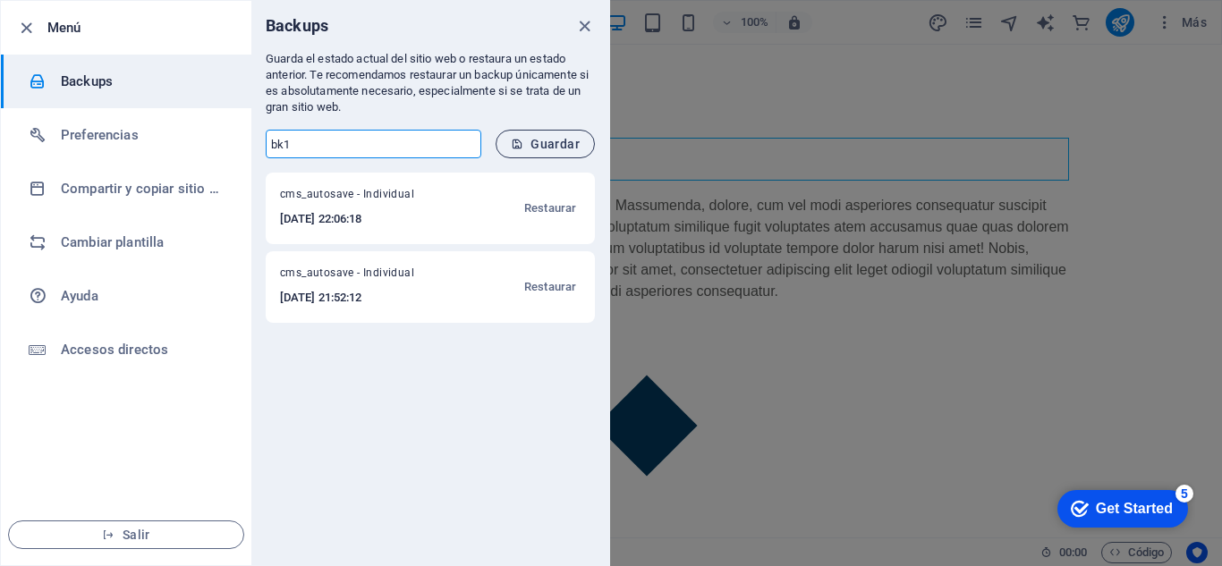 This screenshot has width=1222, height=566. I want to click on h6: Ayuda, so click(143, 296).